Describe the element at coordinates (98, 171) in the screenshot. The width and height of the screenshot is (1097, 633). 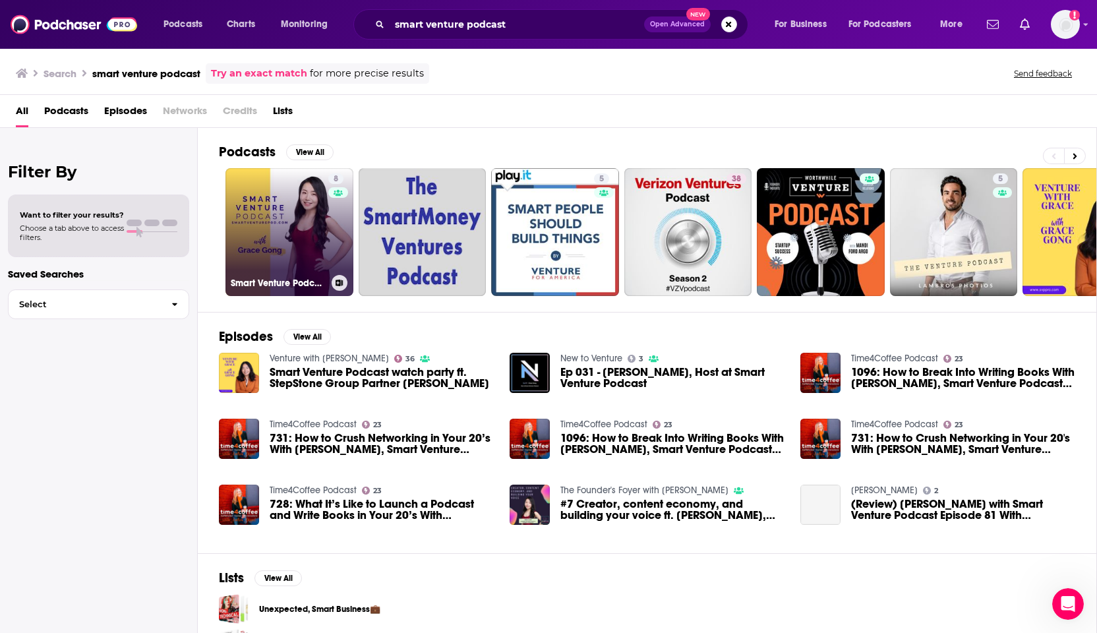
I see `h2: Filter By` at that location.